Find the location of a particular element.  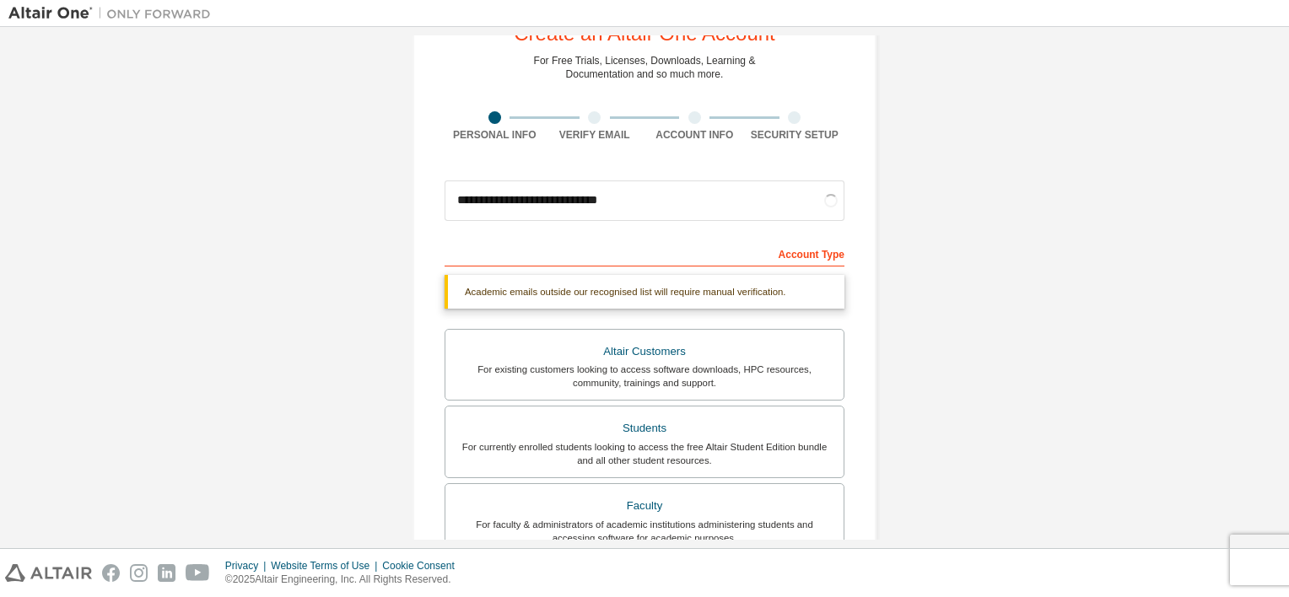

div: For currently enrolled students looking to access the free Altair Student Edition bundle and all ... is located at coordinates (644, 454).